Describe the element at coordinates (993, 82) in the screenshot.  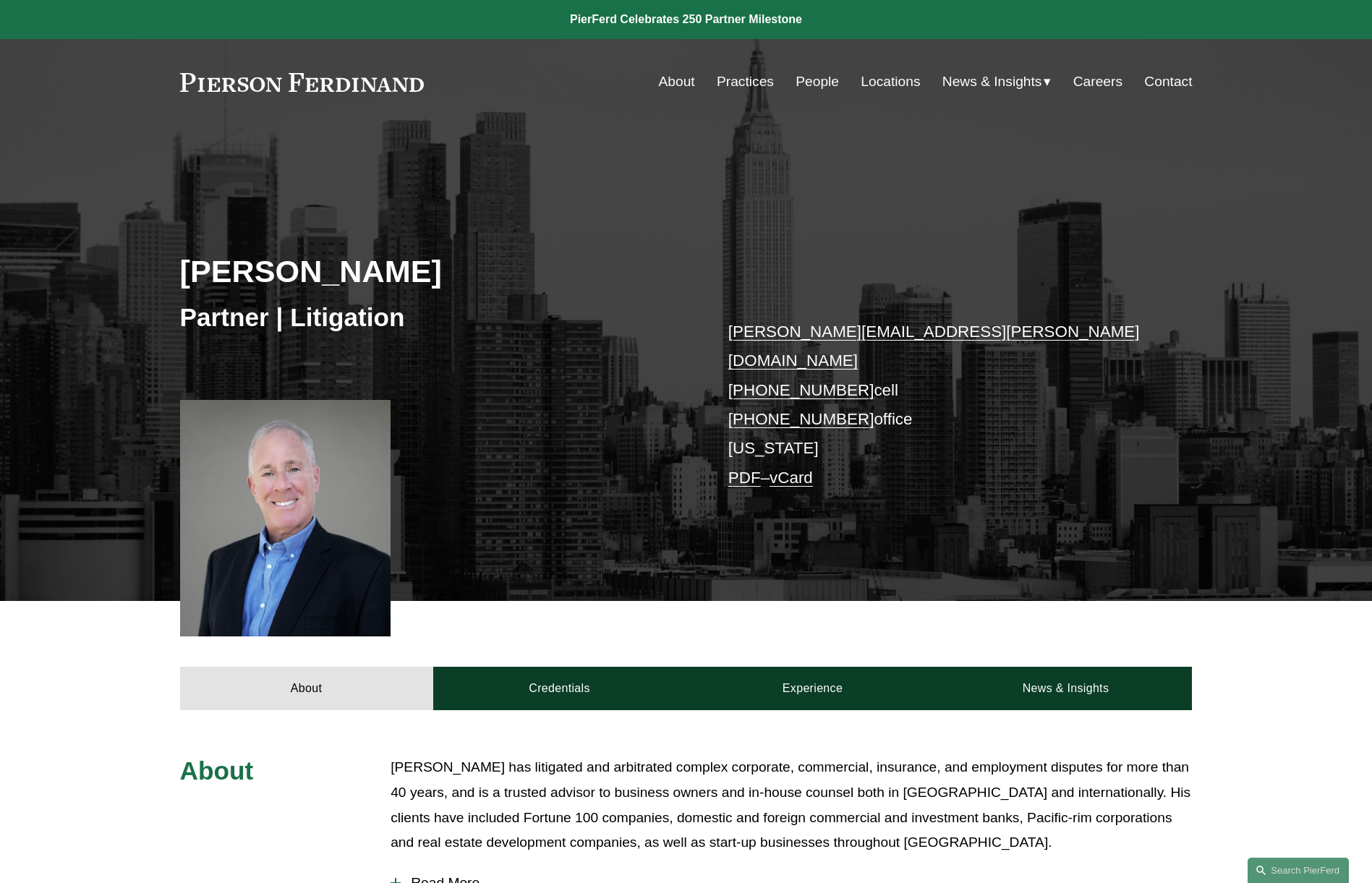
I see `span: News & Insights` at that location.